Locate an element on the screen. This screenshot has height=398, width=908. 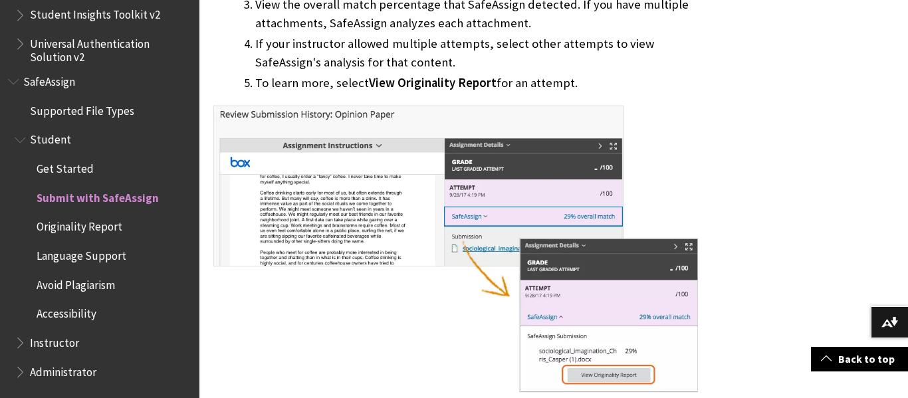
li: If your instructor allowed multiple attempts, select other attempts to view SafeAssign's analysis... is located at coordinates (476, 53).